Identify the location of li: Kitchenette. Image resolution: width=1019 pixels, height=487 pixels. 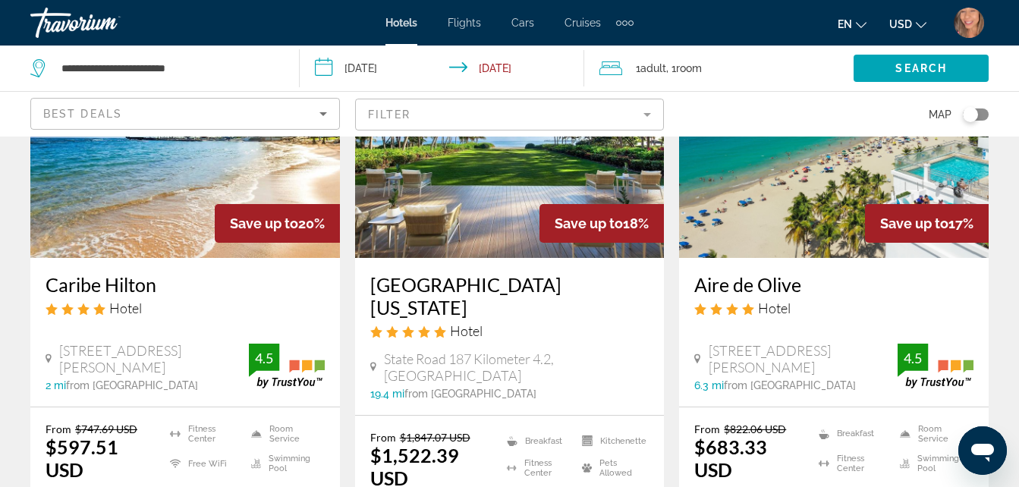
(611, 441).